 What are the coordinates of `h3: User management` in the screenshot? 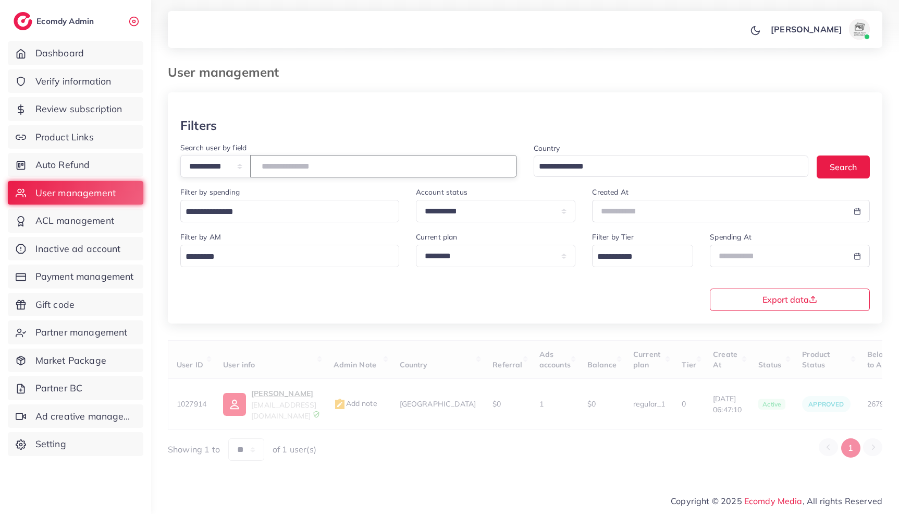 It's located at (227, 72).